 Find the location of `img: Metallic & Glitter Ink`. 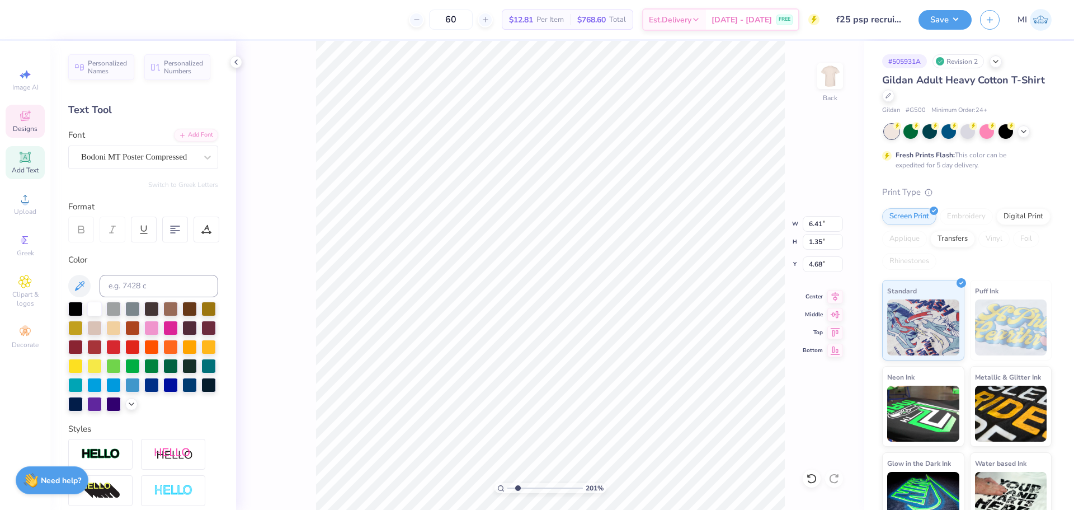

img: Metallic & Glitter Ink is located at coordinates (1011, 413).